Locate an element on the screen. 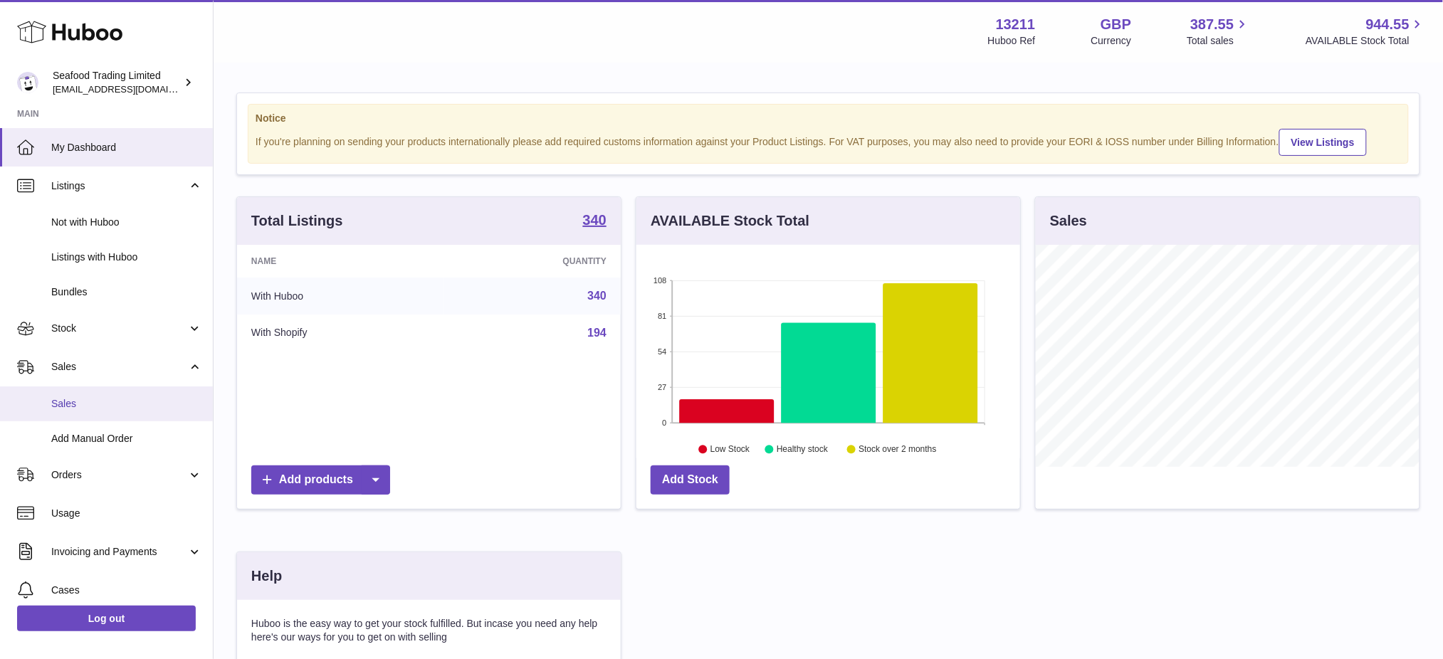  span: Add Manual Order is located at coordinates (127, 439).